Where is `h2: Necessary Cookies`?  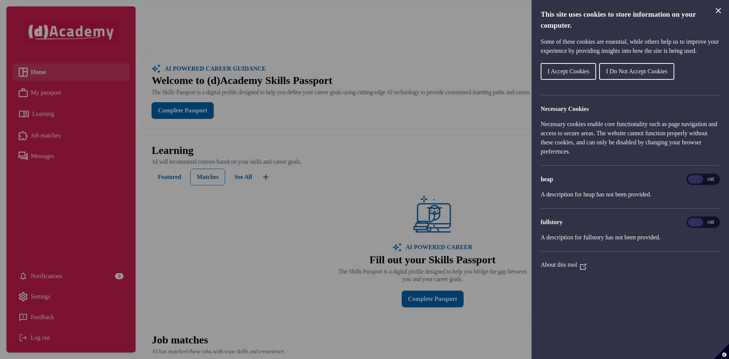 h2: Necessary Cookies is located at coordinates (630, 109).